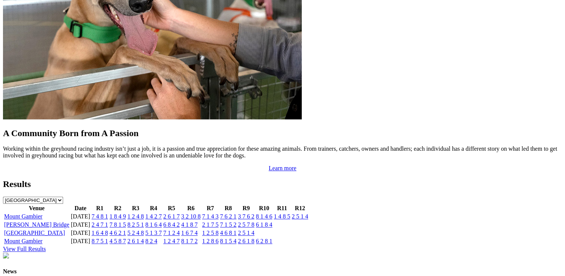  Describe the element at coordinates (210, 224) in the screenshot. I see `a: 2 1 7 5` at that location.